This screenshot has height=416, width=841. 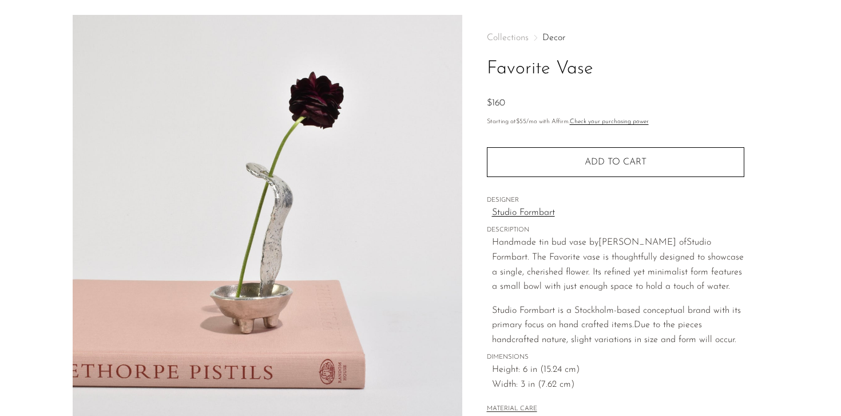 I want to click on span: Collections, so click(x=508, y=38).